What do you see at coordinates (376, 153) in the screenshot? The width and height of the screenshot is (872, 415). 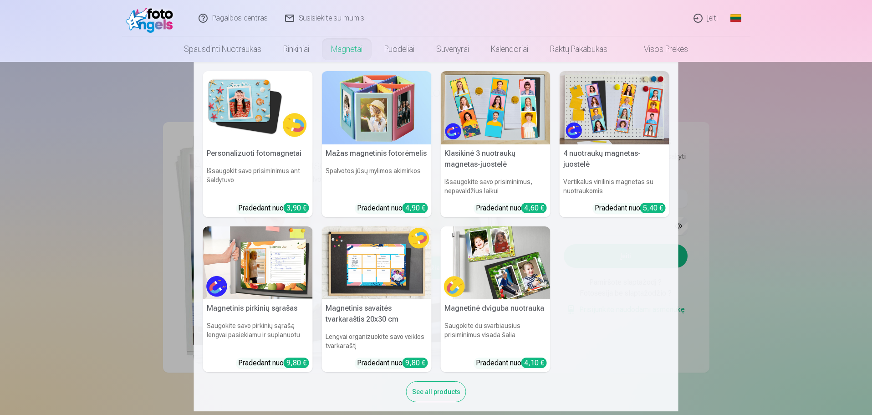 I see `h5: Mažas magnetinis fotorėmelis` at bounding box center [376, 153].